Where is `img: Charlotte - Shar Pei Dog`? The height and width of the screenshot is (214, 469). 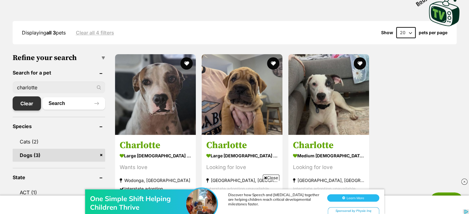
img: Charlotte - Shar Pei Dog is located at coordinates (242, 95).